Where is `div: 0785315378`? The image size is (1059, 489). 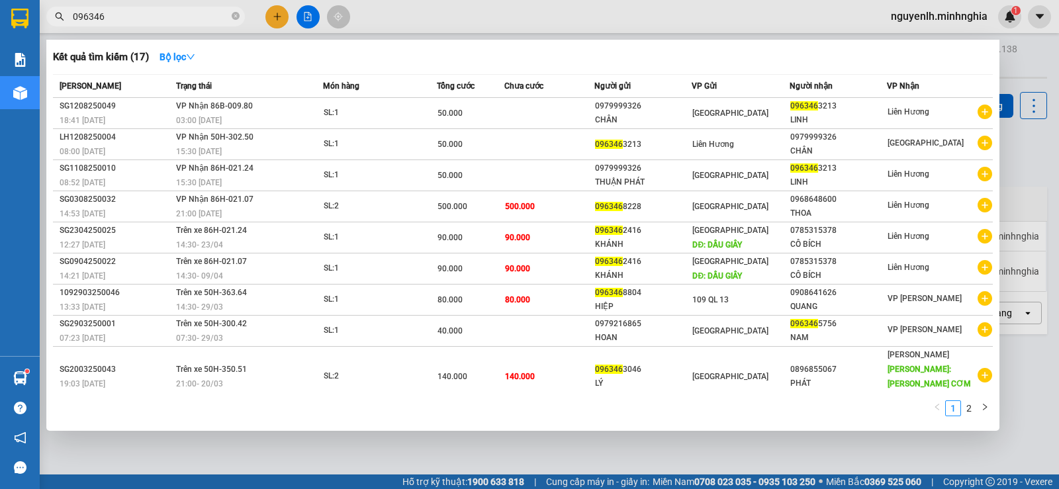
div: 0785315378 is located at coordinates (838, 262).